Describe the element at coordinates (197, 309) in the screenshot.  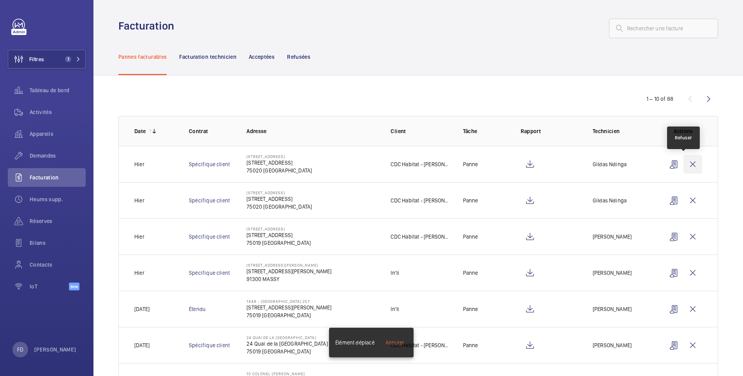
I see `a: Étendu` at that location.